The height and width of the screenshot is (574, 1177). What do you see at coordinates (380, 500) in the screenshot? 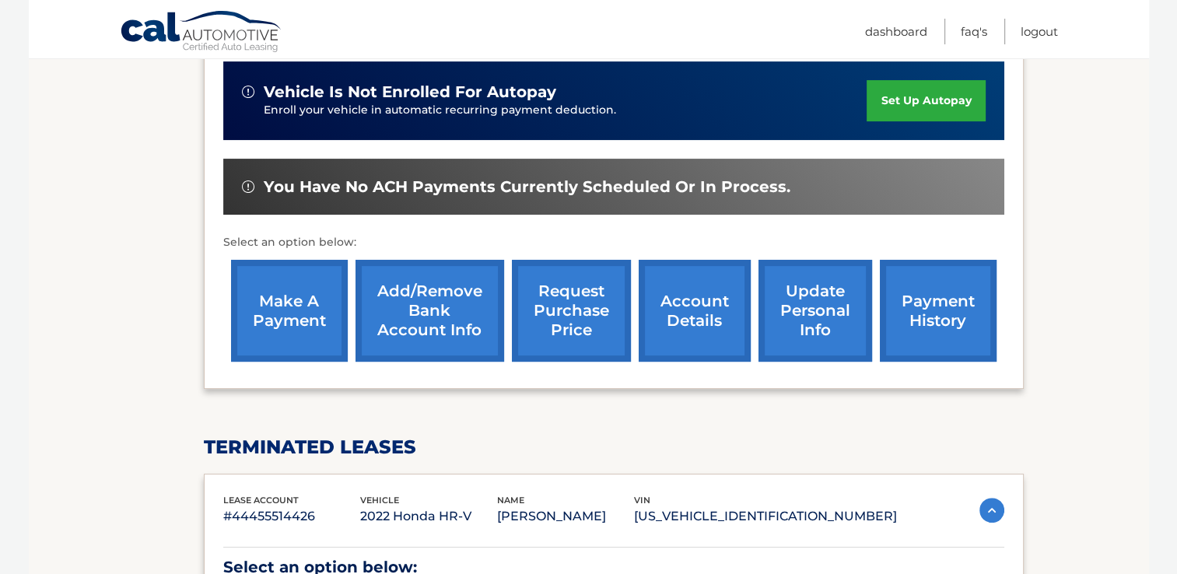
I see `span: vehicle` at bounding box center [380, 500].